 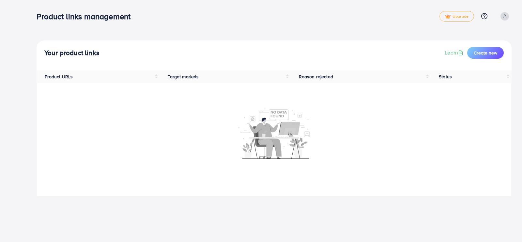 What do you see at coordinates (316, 77) in the screenshot?
I see `span: Reason rejected` at bounding box center [316, 77].